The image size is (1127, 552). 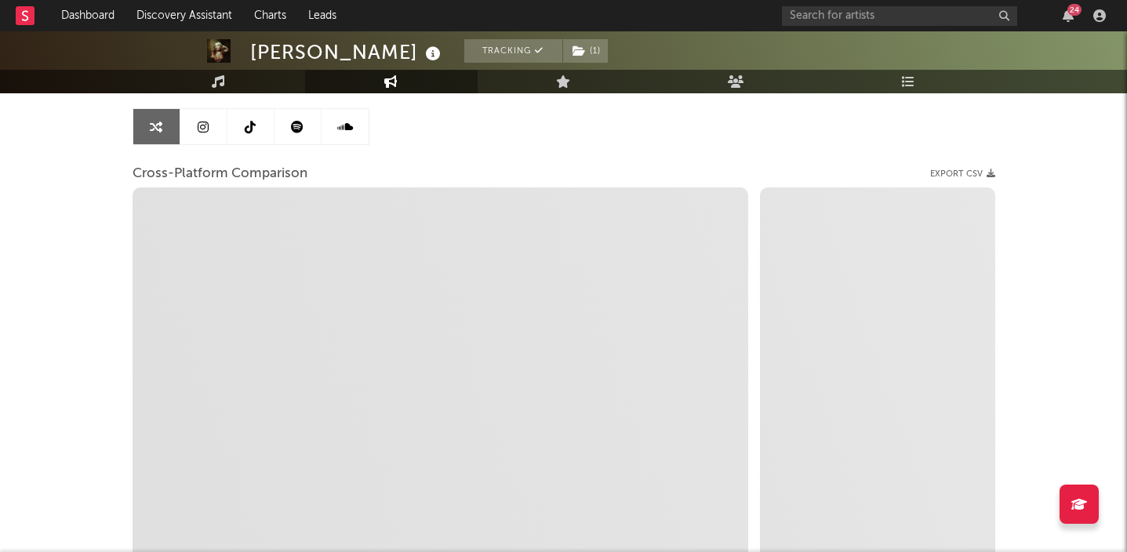 What do you see at coordinates (513, 51) in the screenshot?
I see `button: Tracking` at bounding box center [513, 51].